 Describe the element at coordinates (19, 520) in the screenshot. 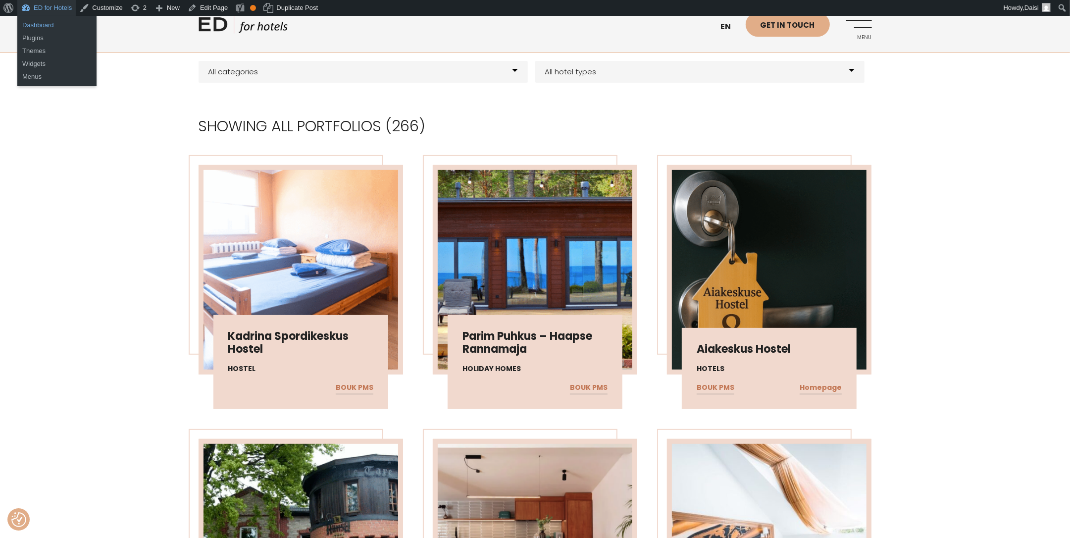

I see `img: Revisit consent button` at that location.